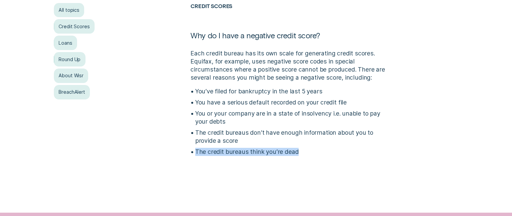 This screenshot has width=512, height=216. I want to click on p: The credit bureaus don’t have enough information about you to provide a score, so click(292, 137).